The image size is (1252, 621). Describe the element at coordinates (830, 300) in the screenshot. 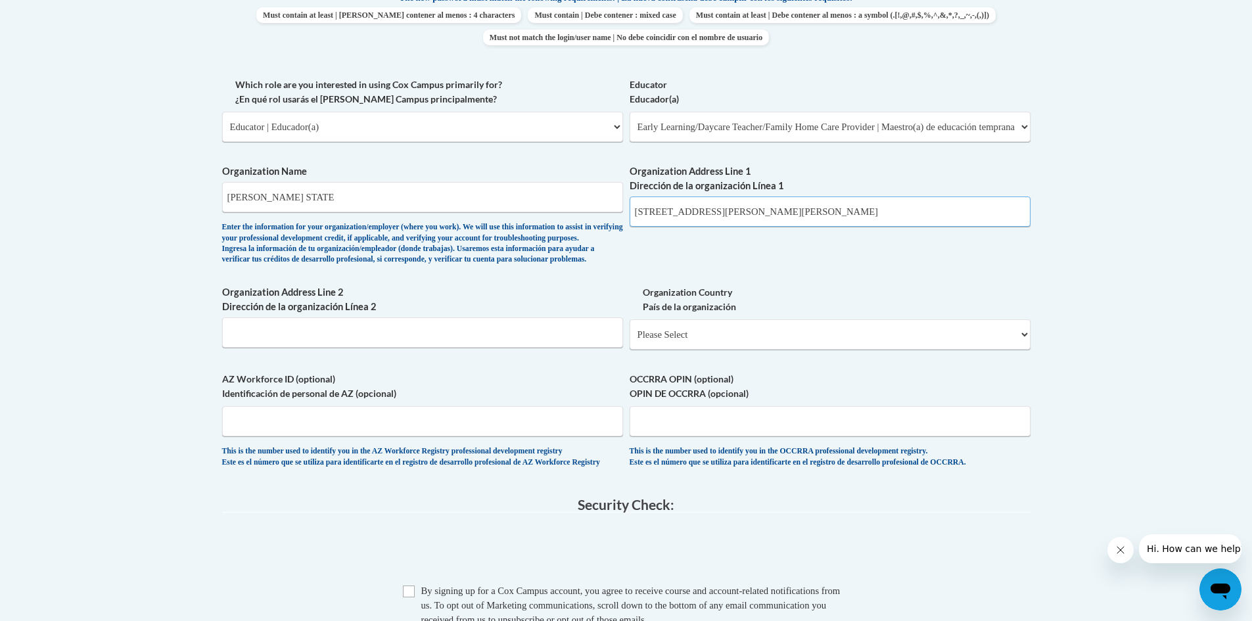

I see `label: Organization Country País de la organización` at that location.